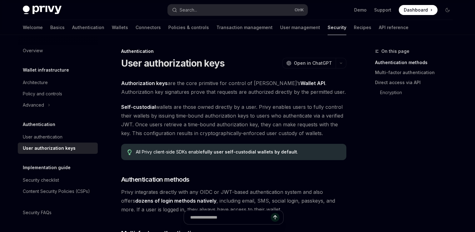  Describe the element at coordinates (245, 27) in the screenshot. I see `a: Transaction management` at that location.